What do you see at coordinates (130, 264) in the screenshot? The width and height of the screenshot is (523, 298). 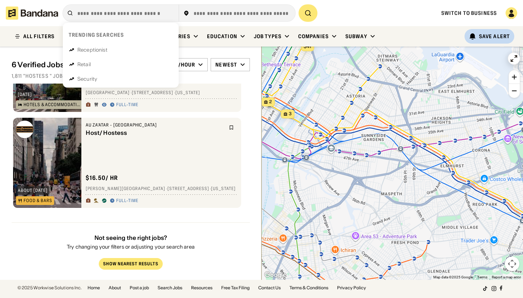 I see `div: Show Nearest Results` at bounding box center [130, 264].